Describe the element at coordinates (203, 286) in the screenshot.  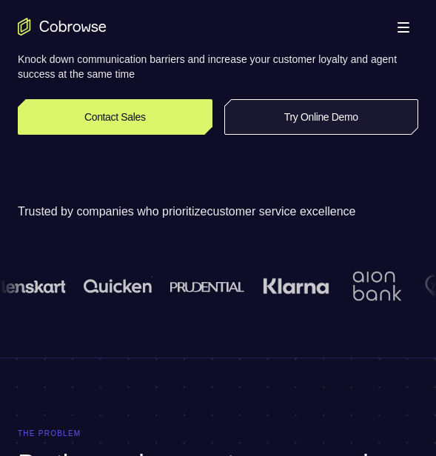
I see `img: prudential` at that location.